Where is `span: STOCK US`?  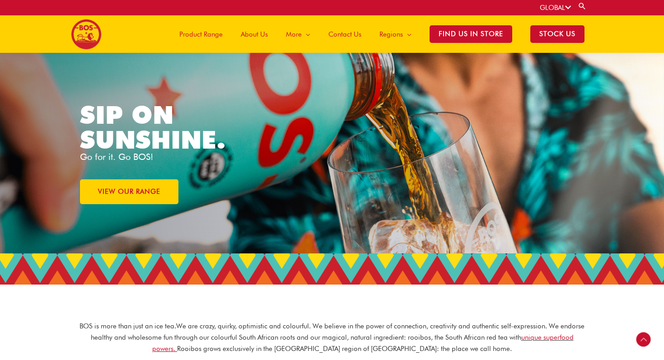
span: STOCK US is located at coordinates (557, 34).